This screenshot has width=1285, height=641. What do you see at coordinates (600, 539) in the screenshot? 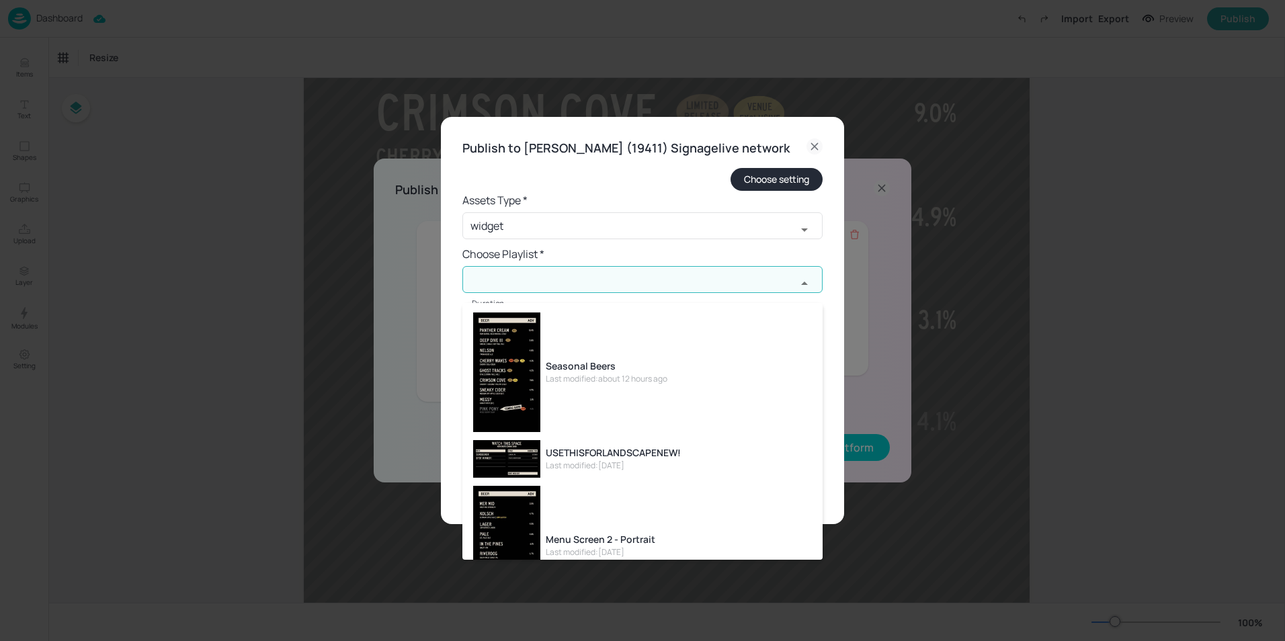
I see `div: Menu Screen 2 - Portrait` at bounding box center [600, 539].